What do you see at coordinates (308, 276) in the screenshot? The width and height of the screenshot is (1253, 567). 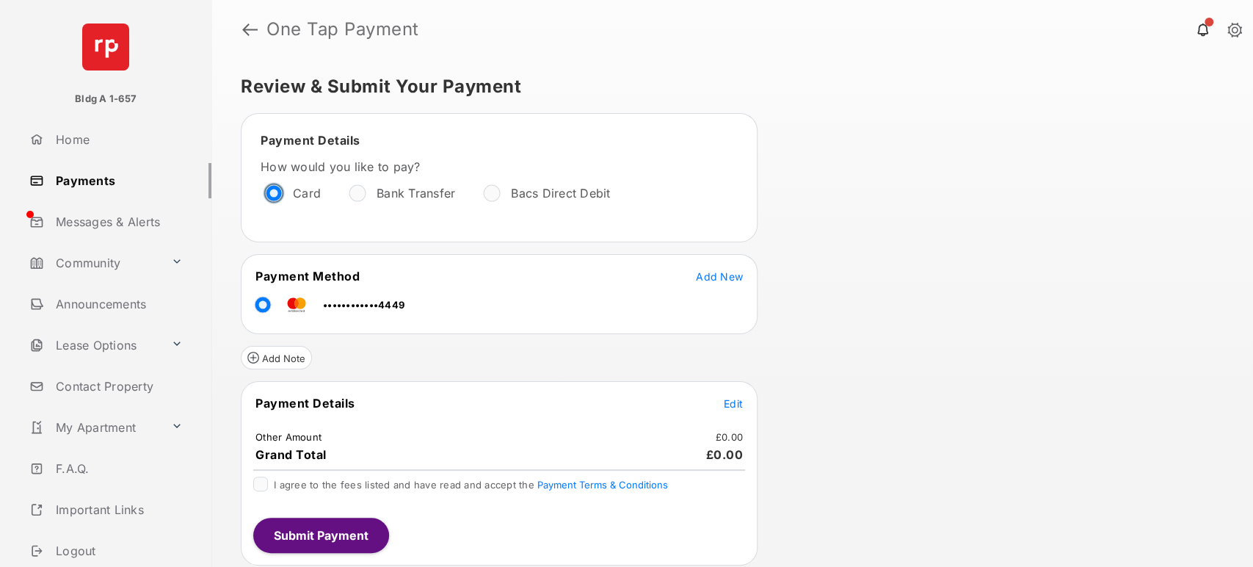 I see `span: Payment Method` at bounding box center [308, 276].